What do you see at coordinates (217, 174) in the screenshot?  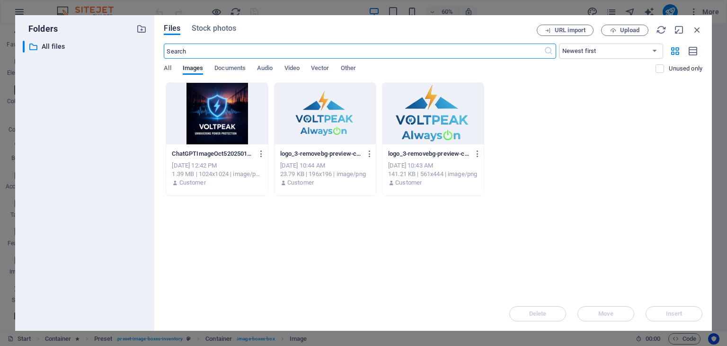 I see `div: 1.39 MB | 1024x1024 | image/png` at bounding box center [217, 174].